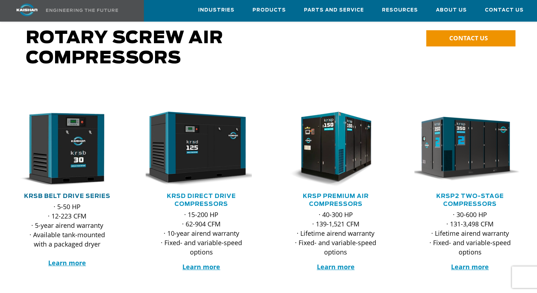 This screenshot has height=293, width=537. I want to click on img: Engineering the future, so click(82, 10).